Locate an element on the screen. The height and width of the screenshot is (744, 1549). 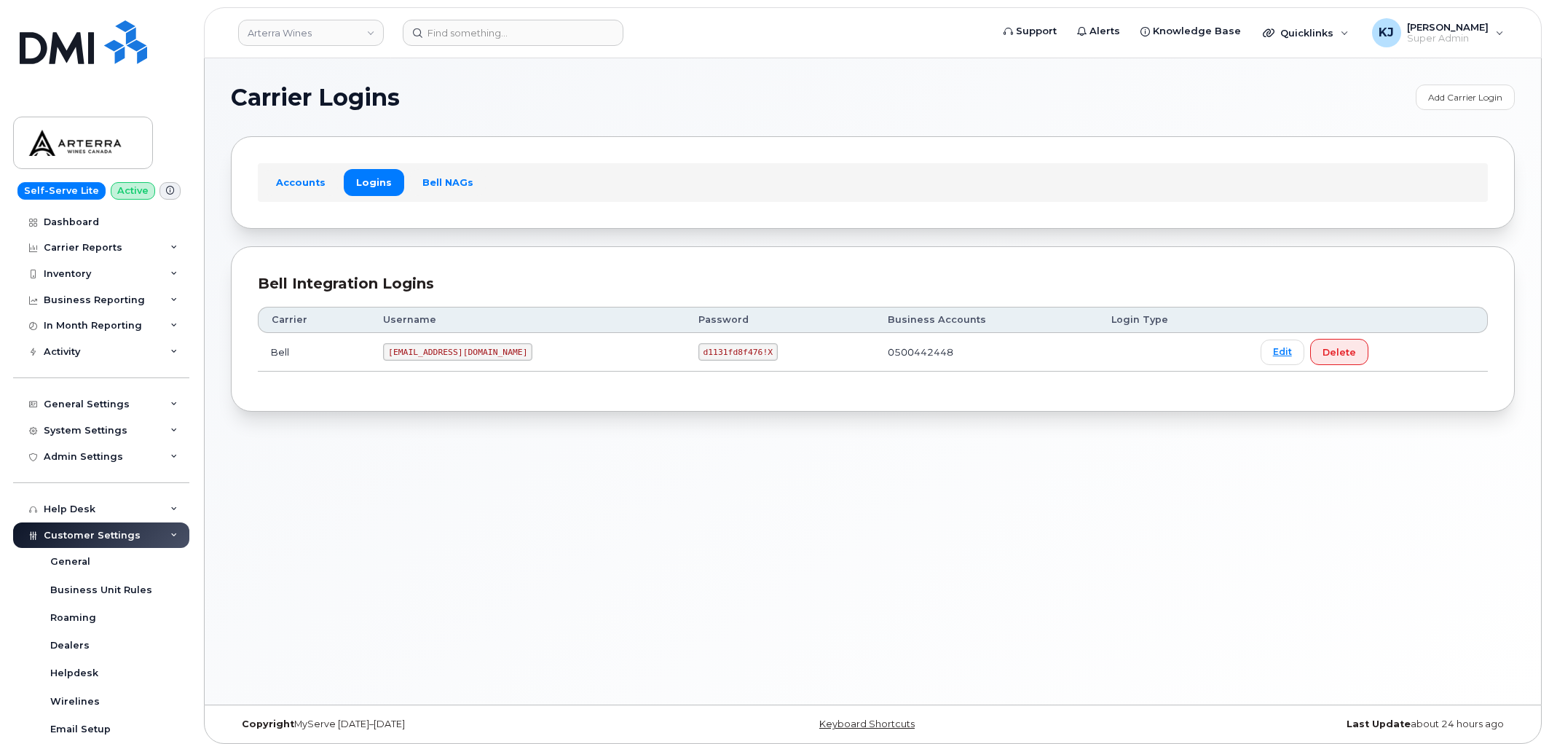
span: Carrier Logins is located at coordinates (315, 98).